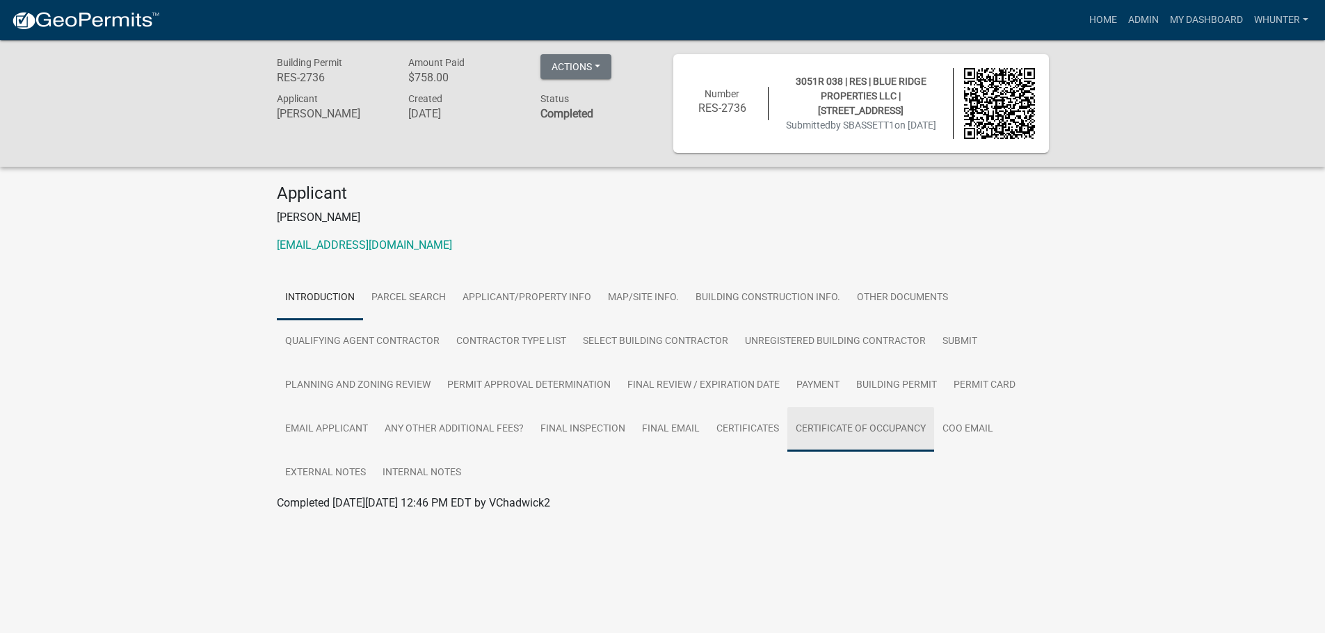 The width and height of the screenshot is (1325, 633). What do you see at coordinates (326, 430) in the screenshot?
I see `a: Email Applicant` at bounding box center [326, 430].